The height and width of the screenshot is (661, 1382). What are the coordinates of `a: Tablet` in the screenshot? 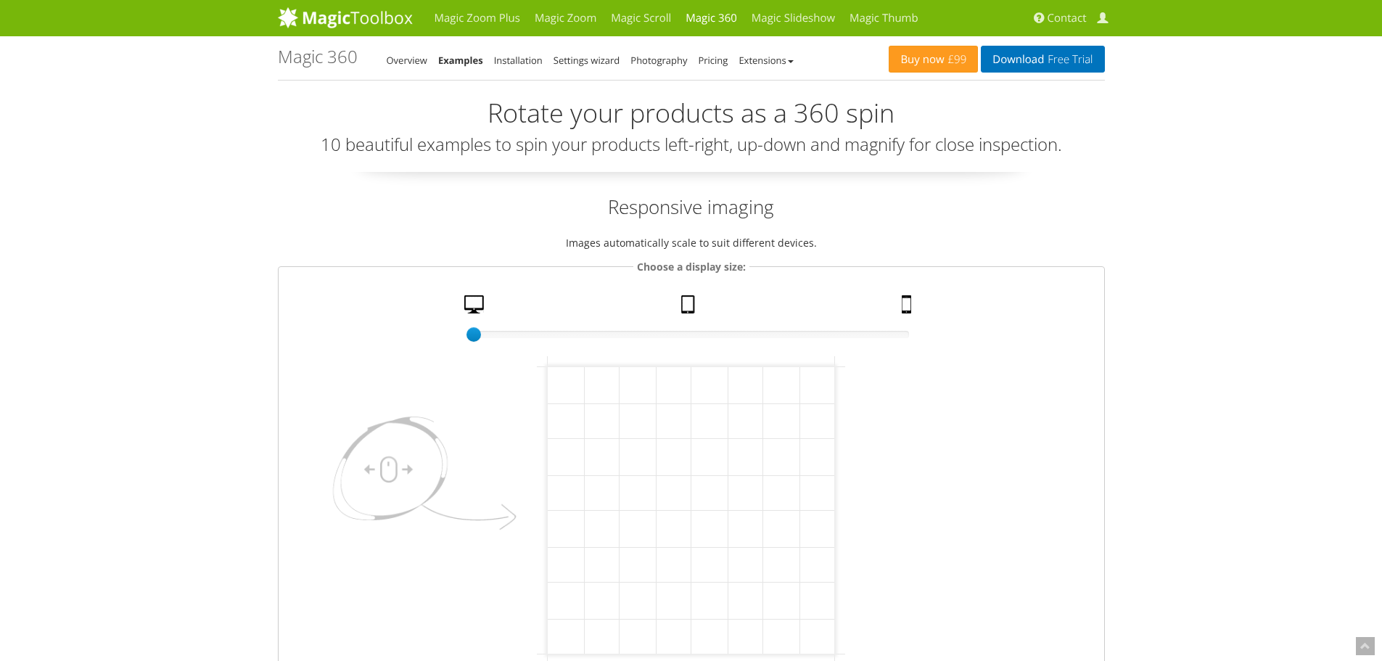 It's located at (690, 307).